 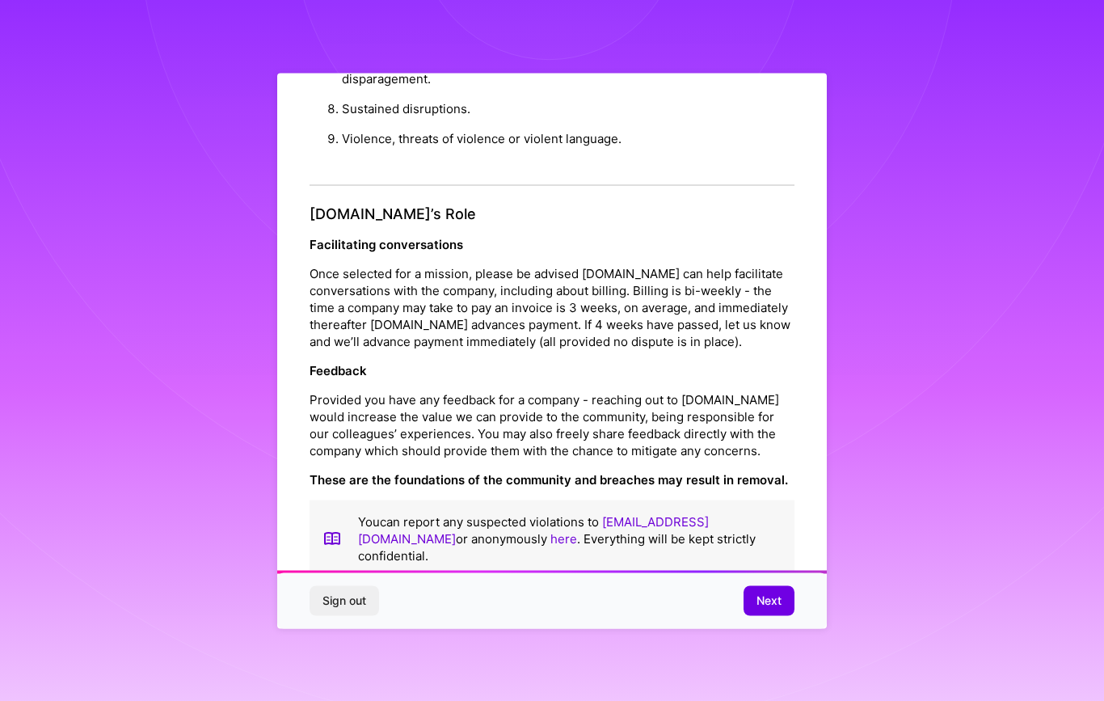 I want to click on span: Next, so click(x=769, y=600).